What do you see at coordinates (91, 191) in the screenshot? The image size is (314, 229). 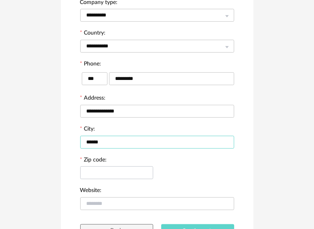 I see `label: Website:` at bounding box center [91, 191].